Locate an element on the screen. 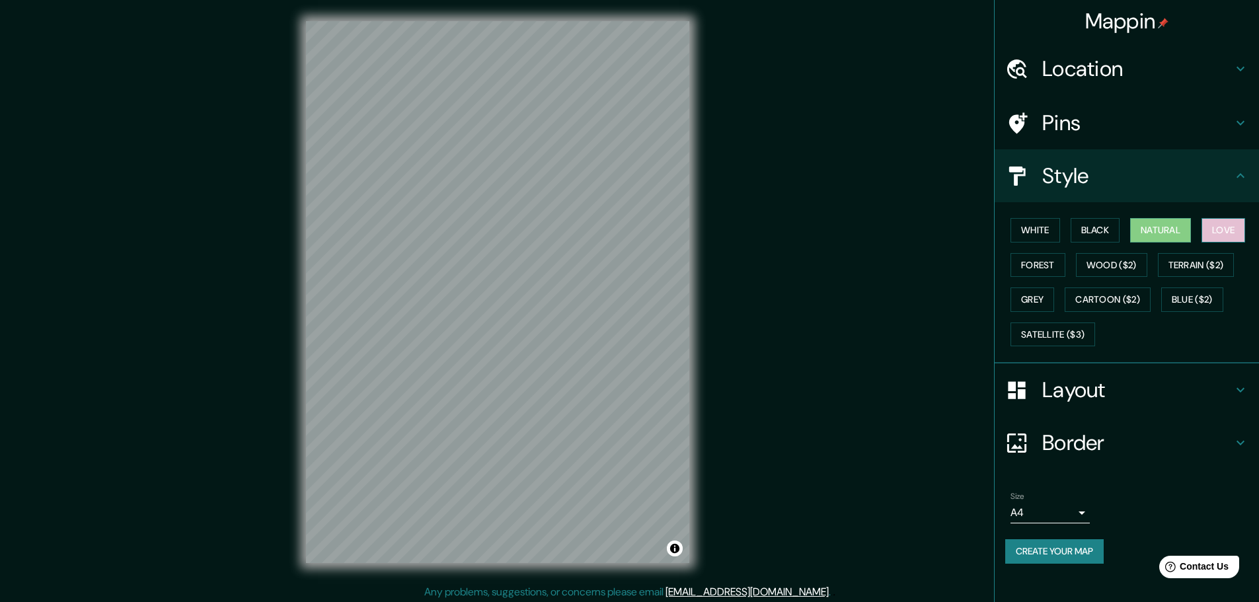 The width and height of the screenshot is (1259, 602). button: Blue ($2) is located at coordinates (1192, 299).